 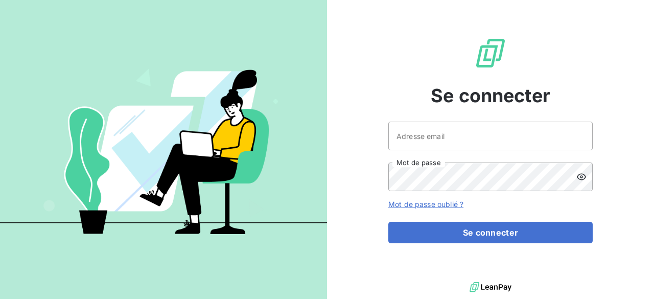 What do you see at coordinates (491, 136) in the screenshot?
I see `input: placeholder` at bounding box center [491, 136].